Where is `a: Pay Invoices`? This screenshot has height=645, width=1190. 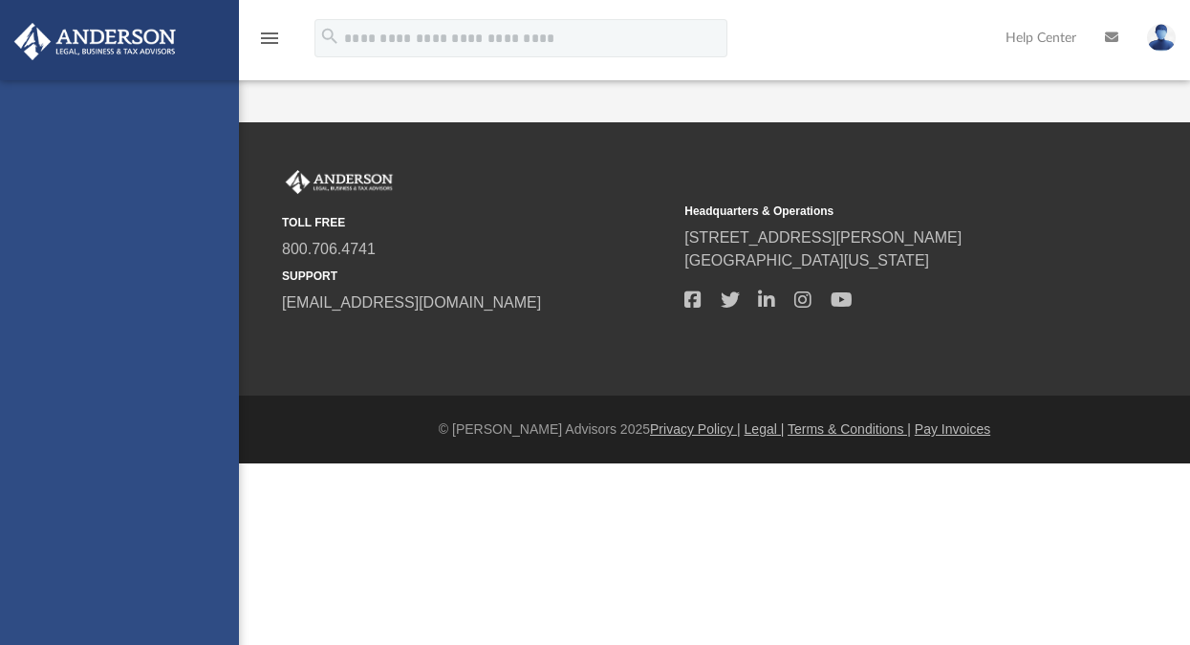
a: Pay Invoices is located at coordinates (952, 429).